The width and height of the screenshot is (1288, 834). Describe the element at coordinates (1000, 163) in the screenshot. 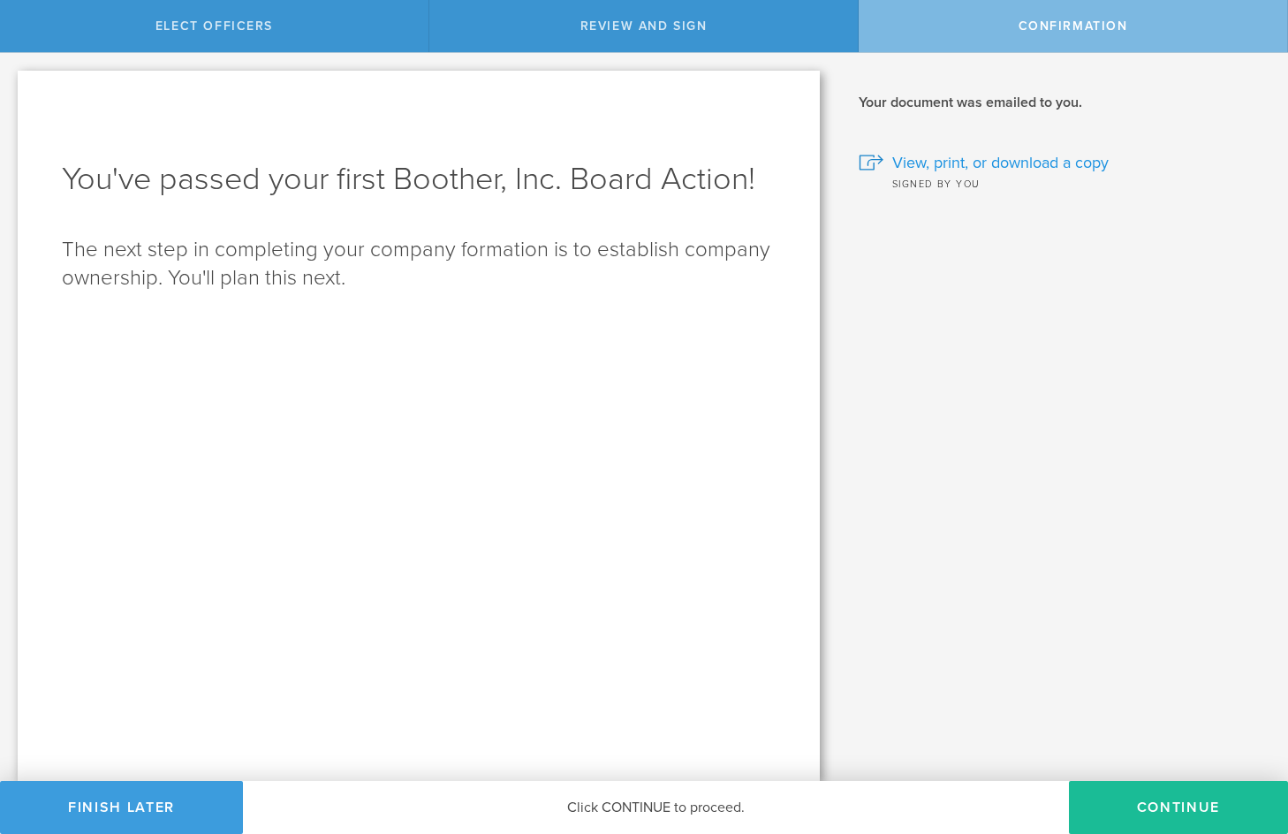

I see `span: View, print, or download a copy` at that location.